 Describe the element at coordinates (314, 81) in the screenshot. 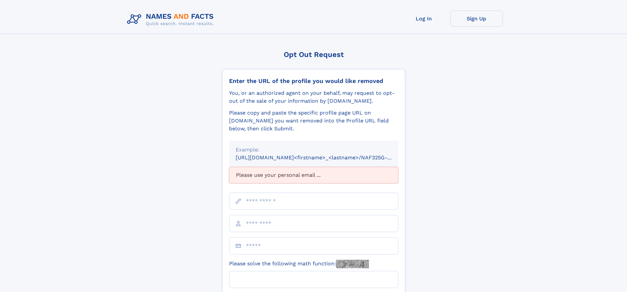

I see `div: Enter the URL of the profile you would like removed` at that location.